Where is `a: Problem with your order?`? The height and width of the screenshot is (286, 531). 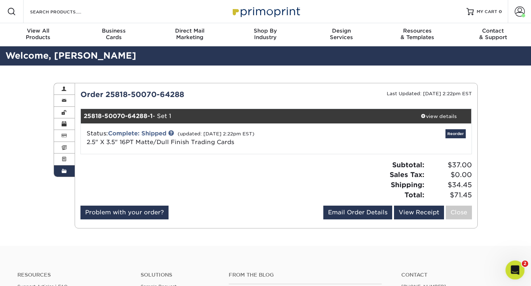
a: Problem with your order? is located at coordinates (124, 213).